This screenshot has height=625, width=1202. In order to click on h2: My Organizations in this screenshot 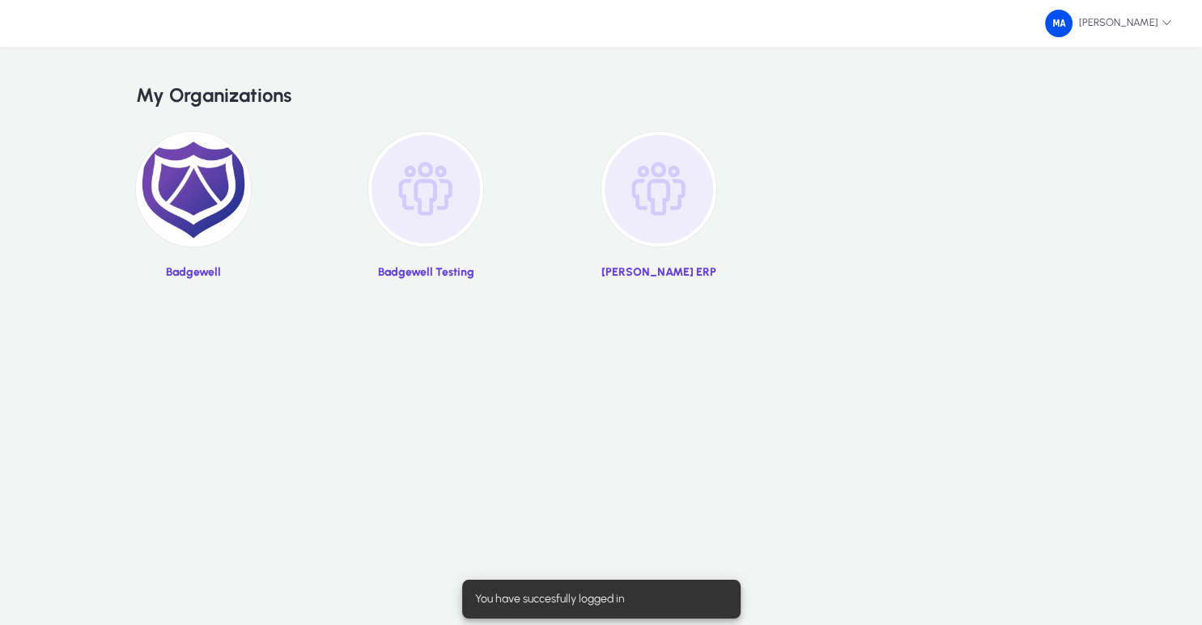, I will do `click(600, 95)`.